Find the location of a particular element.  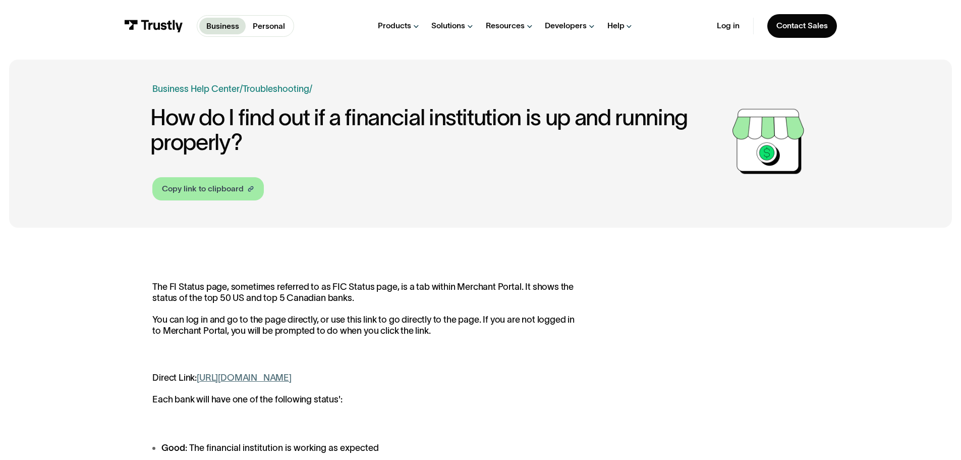

a: Log in is located at coordinates (728, 26).